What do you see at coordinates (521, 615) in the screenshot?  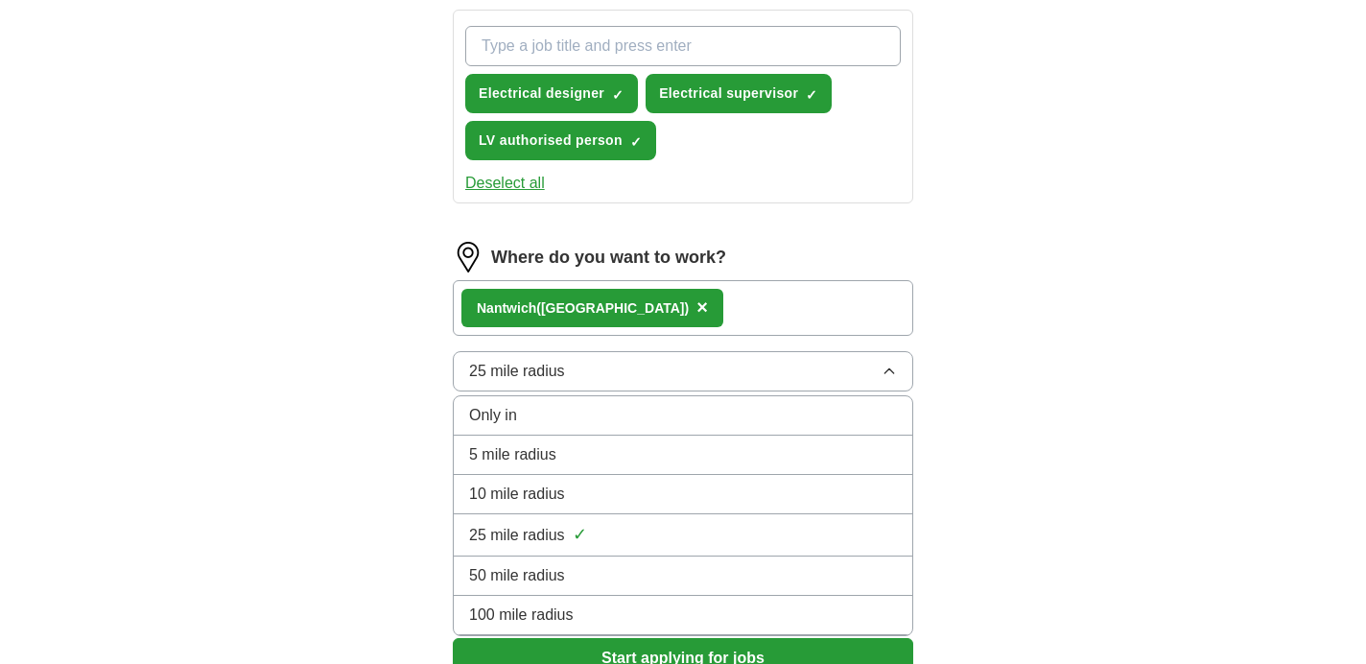 I see `span: 100 mile radius` at bounding box center [521, 615].